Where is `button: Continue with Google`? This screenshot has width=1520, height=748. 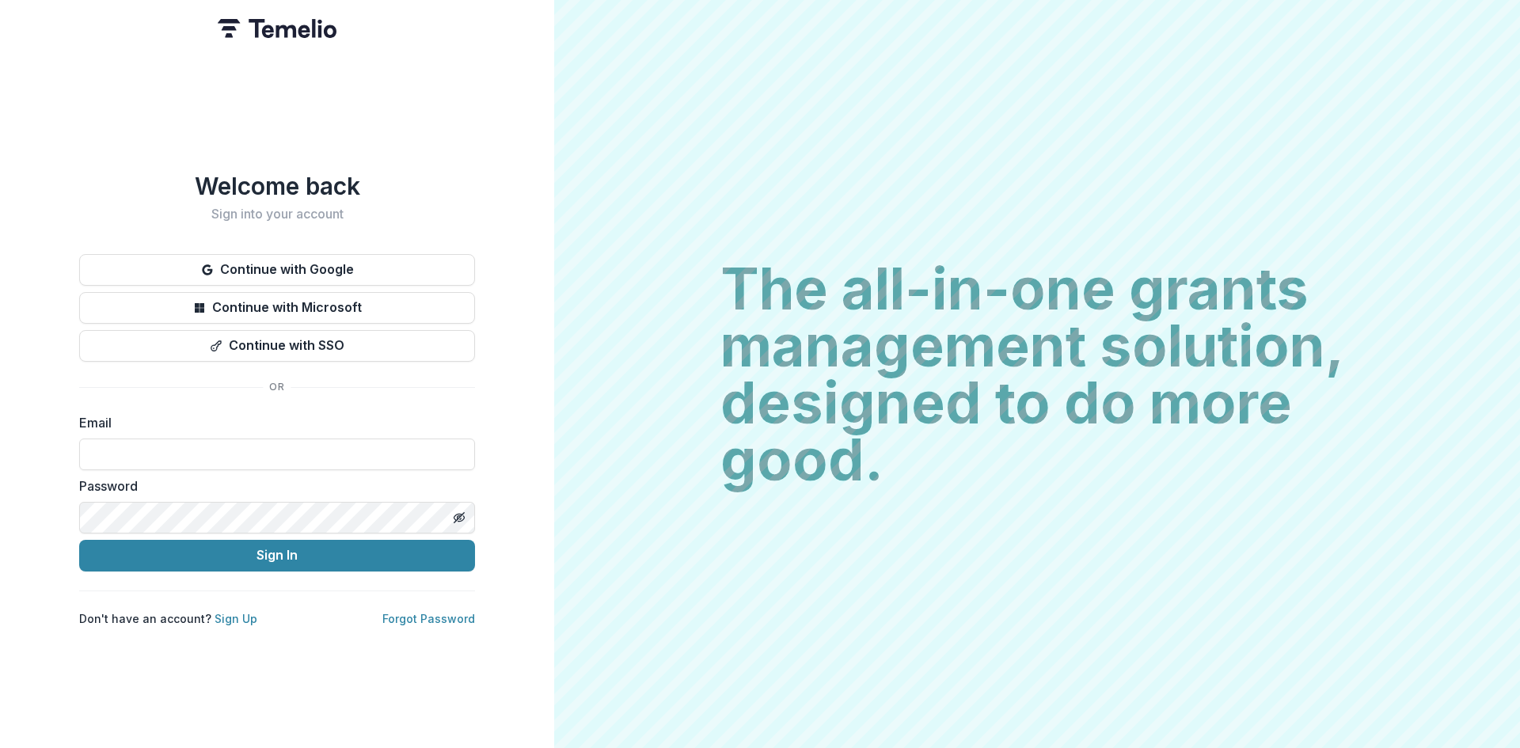
button: Continue with Google is located at coordinates (277, 270).